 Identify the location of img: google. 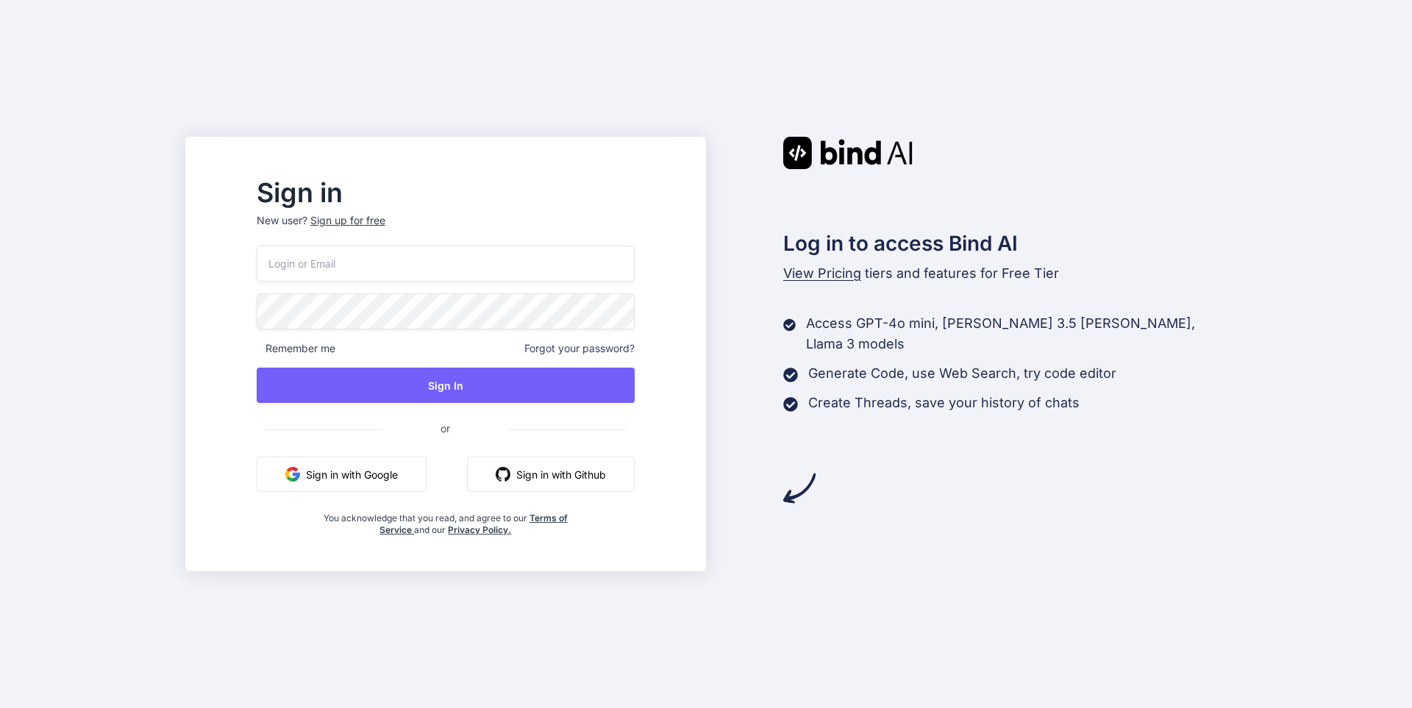
(293, 474).